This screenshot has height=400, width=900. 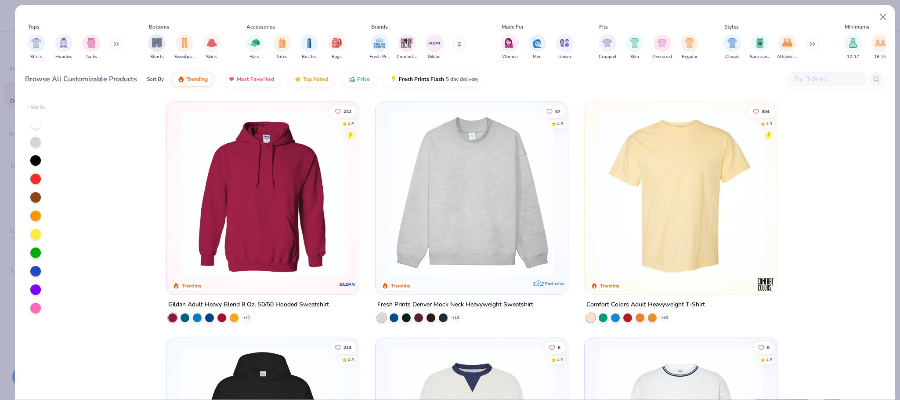 What do you see at coordinates (760, 47) in the screenshot?
I see `div: filter for Sportswear` at bounding box center [760, 47].